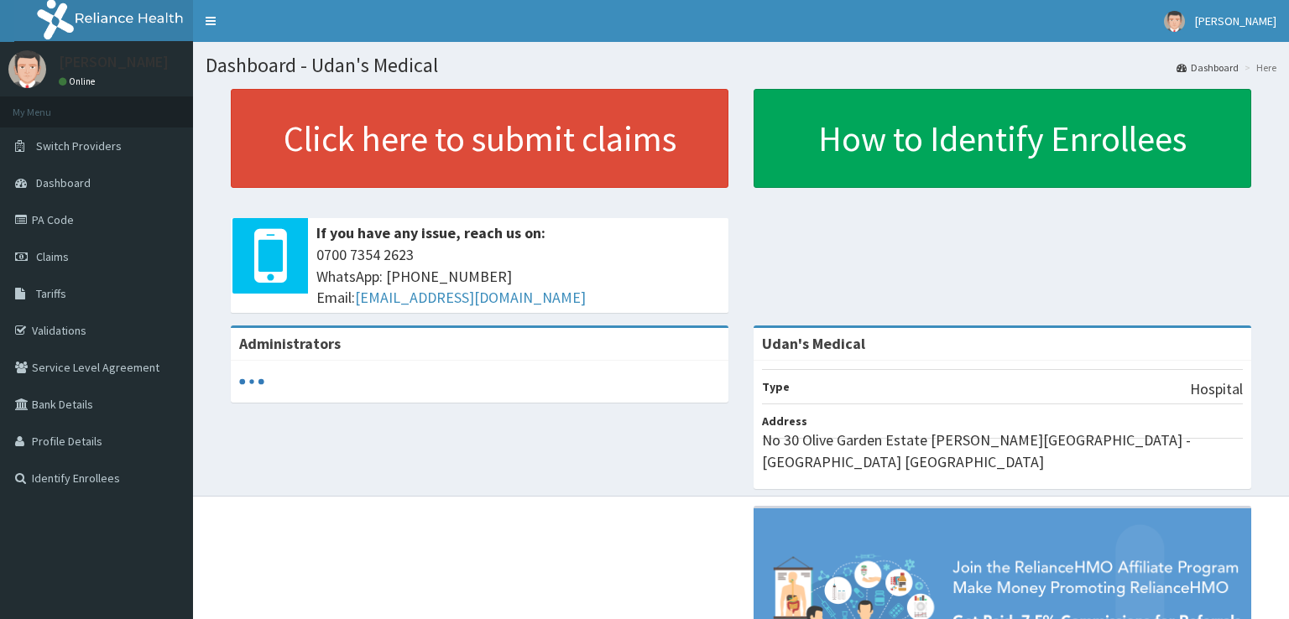 The height and width of the screenshot is (619, 1289). Describe the element at coordinates (1002, 138) in the screenshot. I see `a: How to Identify Enrollees` at that location.